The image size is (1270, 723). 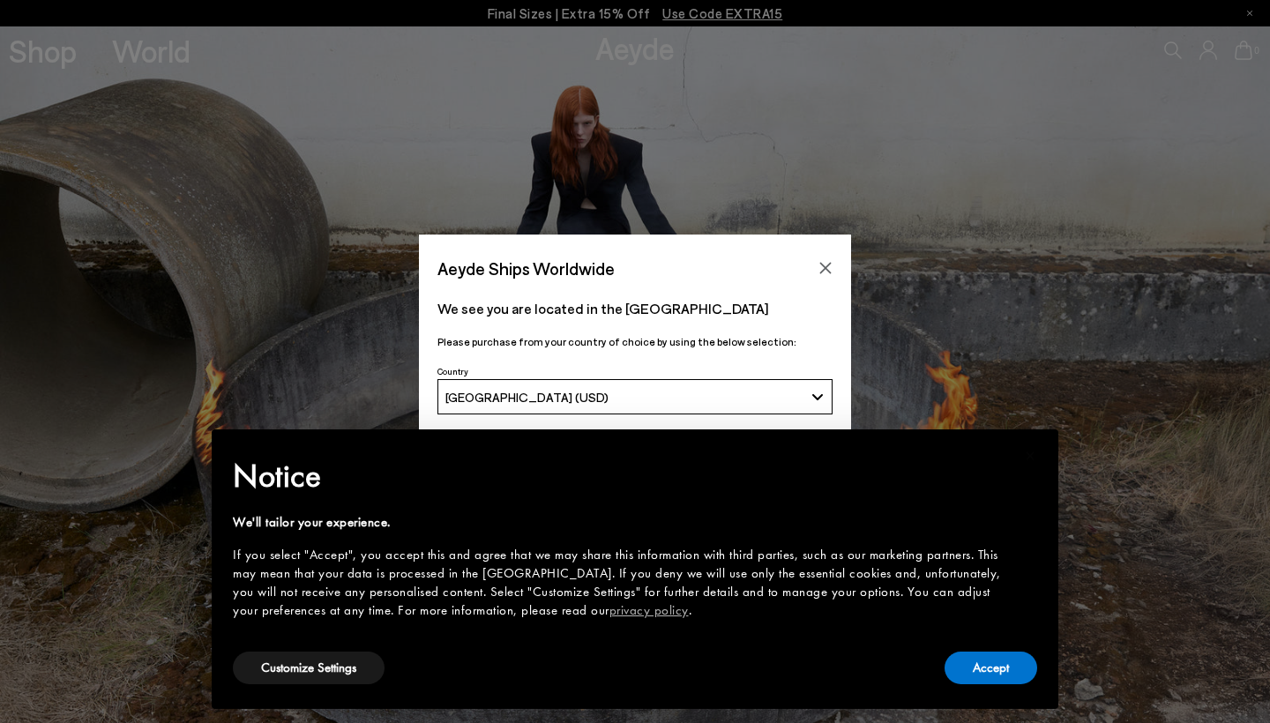 What do you see at coordinates (621, 476) in the screenshot?
I see `h2: Notice` at bounding box center [621, 476].